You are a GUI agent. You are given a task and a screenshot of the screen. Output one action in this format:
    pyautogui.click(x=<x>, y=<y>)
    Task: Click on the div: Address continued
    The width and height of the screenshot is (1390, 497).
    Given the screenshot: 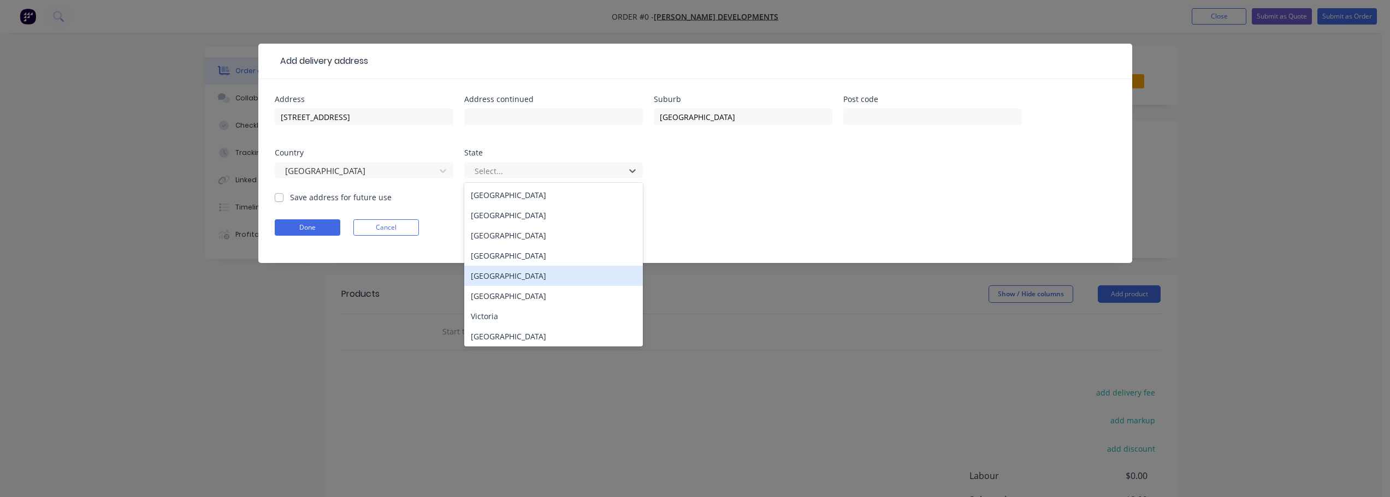 What is the action you would take?
    pyautogui.click(x=553, y=99)
    